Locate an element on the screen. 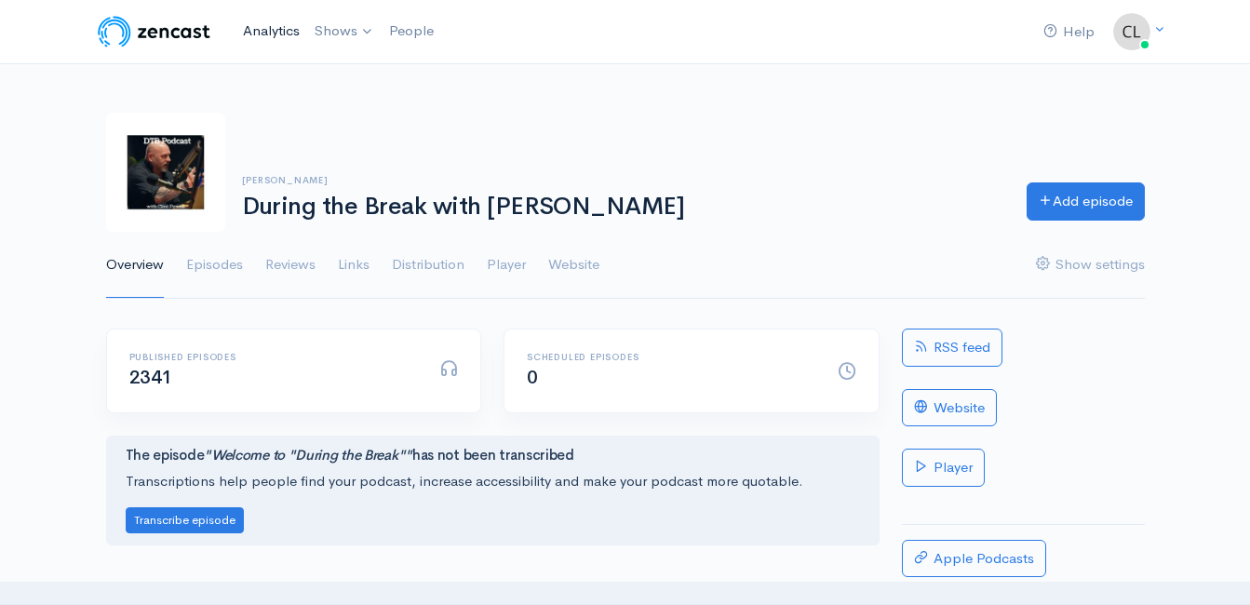 The image size is (1250, 605). h4: The episode has not been transcribed is located at coordinates (492, 455).